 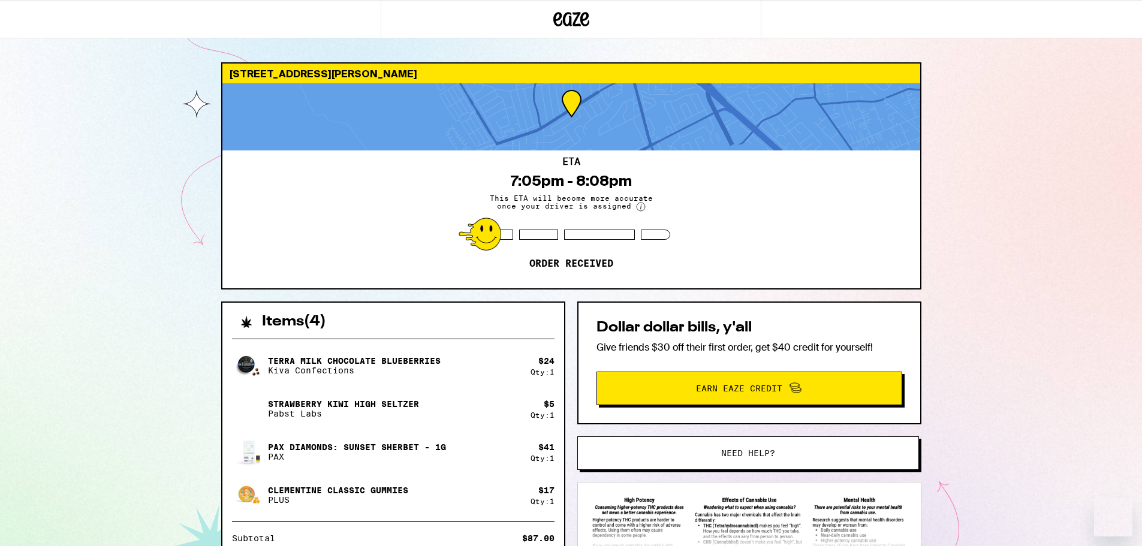 What do you see at coordinates (748, 453) in the screenshot?
I see `span: Need help?` at bounding box center [748, 453].